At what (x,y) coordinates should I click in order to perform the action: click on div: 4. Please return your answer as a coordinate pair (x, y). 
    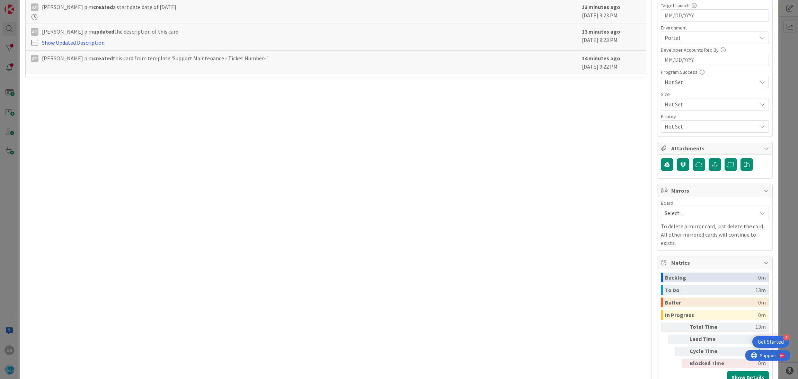
    Looking at the image, I should click on (786, 337).